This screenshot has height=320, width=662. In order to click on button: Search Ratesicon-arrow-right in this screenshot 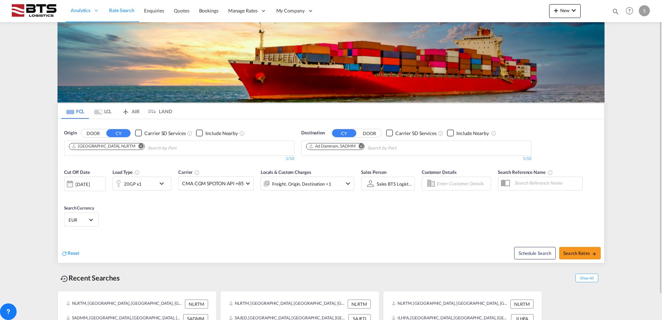, I will do `click(580, 253)`.